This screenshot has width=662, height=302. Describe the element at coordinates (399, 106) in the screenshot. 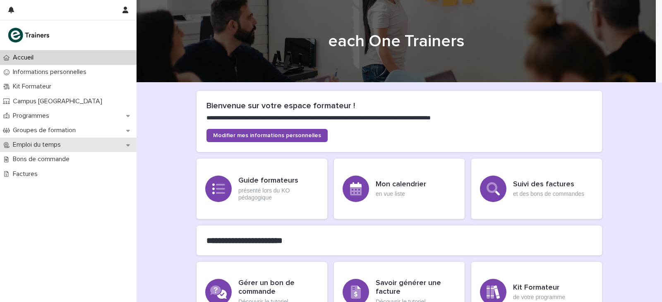

I see `h2: Bienvenue sur votre espace formateur !` at that location.